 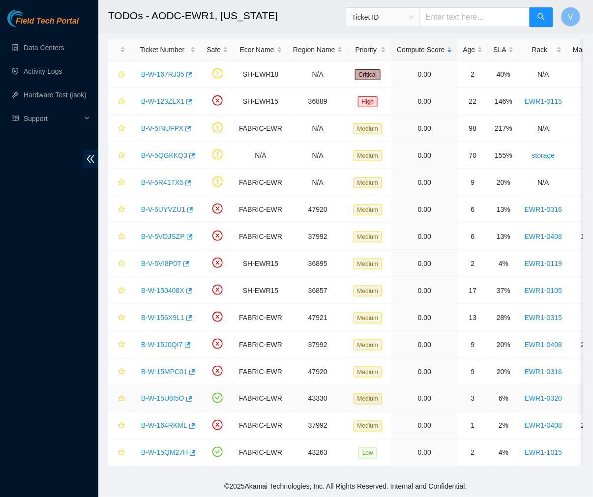 What do you see at coordinates (473, 237) in the screenshot?
I see `td: 6` at bounding box center [473, 237].